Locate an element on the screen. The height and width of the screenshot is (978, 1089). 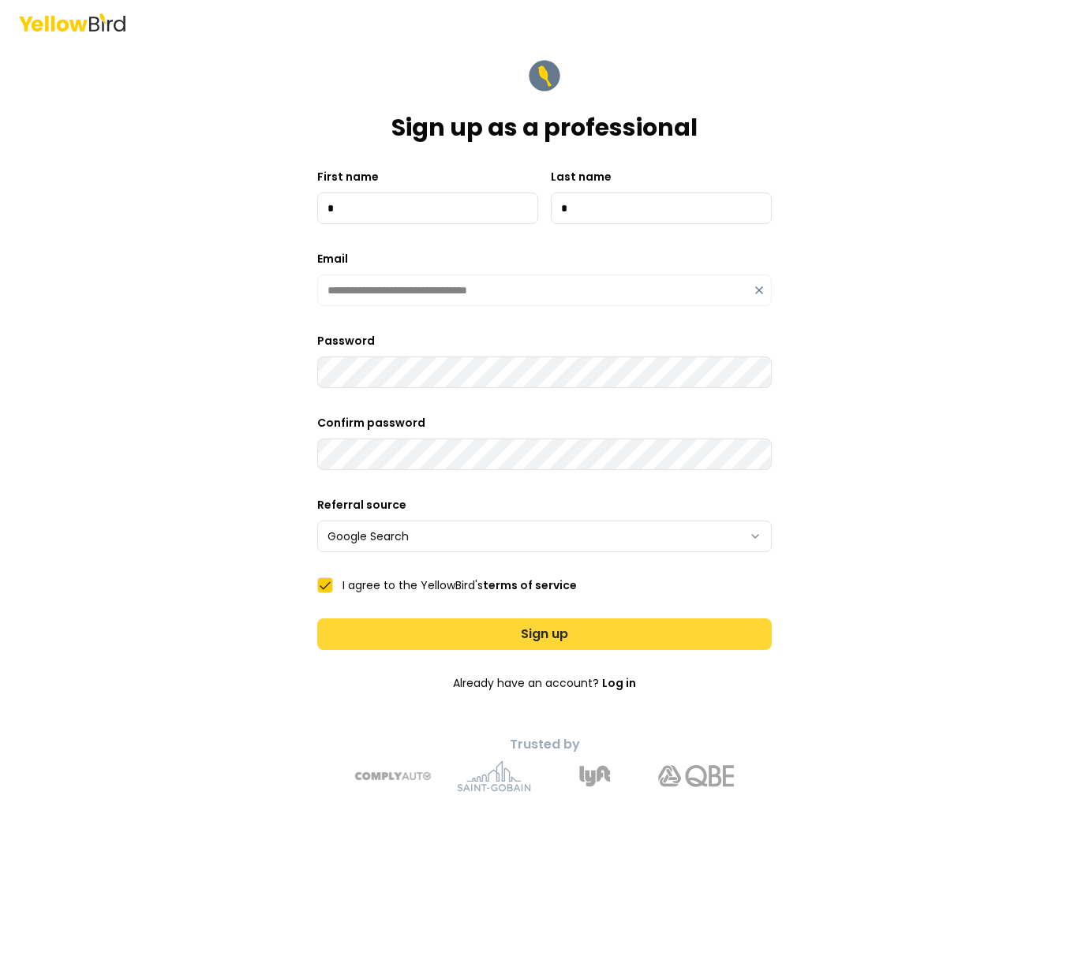
button: Sign up is located at coordinates (544, 634).